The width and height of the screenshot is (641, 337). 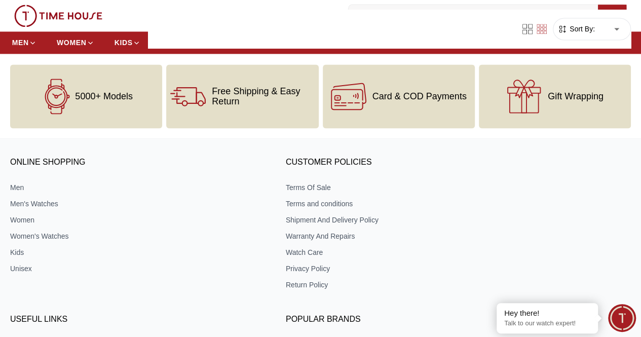 I want to click on a: Men, so click(x=137, y=188).